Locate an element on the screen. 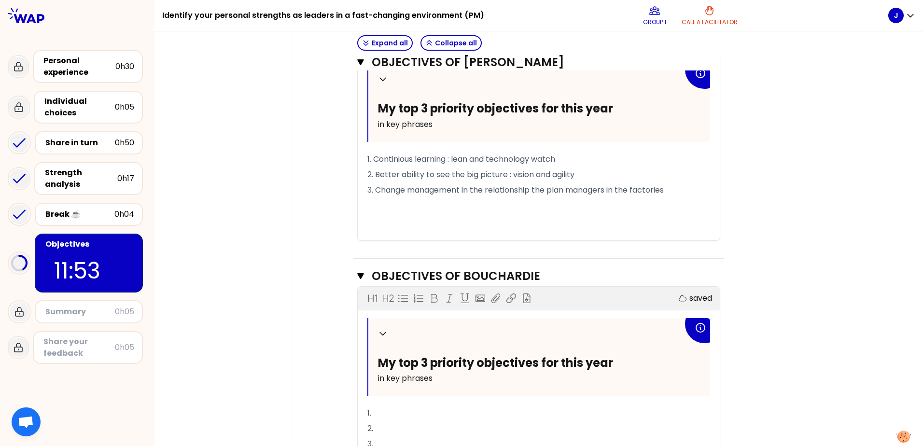 The width and height of the screenshot is (923, 446). p: Group 1 is located at coordinates (655, 22).